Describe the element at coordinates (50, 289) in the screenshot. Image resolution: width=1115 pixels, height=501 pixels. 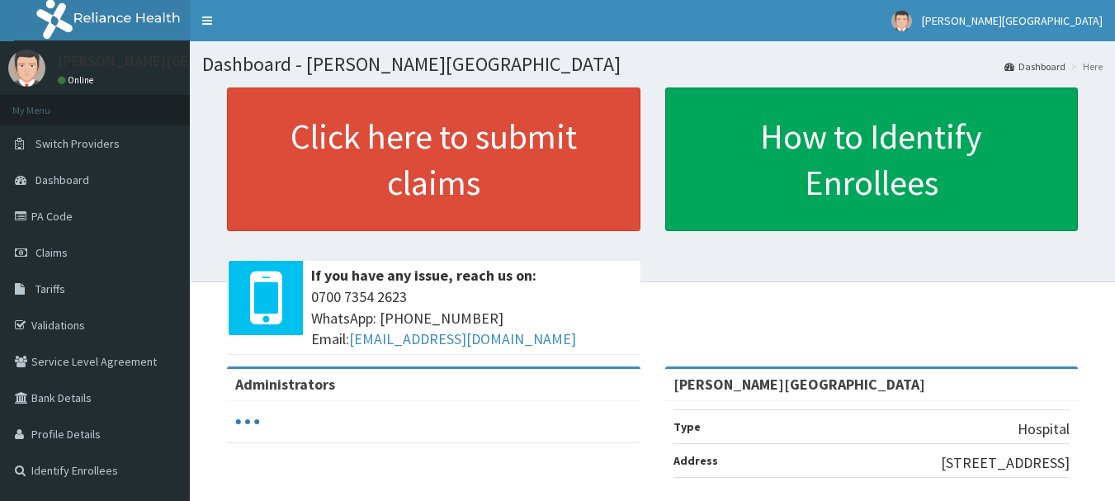
I see `span: Tariffs` at that location.